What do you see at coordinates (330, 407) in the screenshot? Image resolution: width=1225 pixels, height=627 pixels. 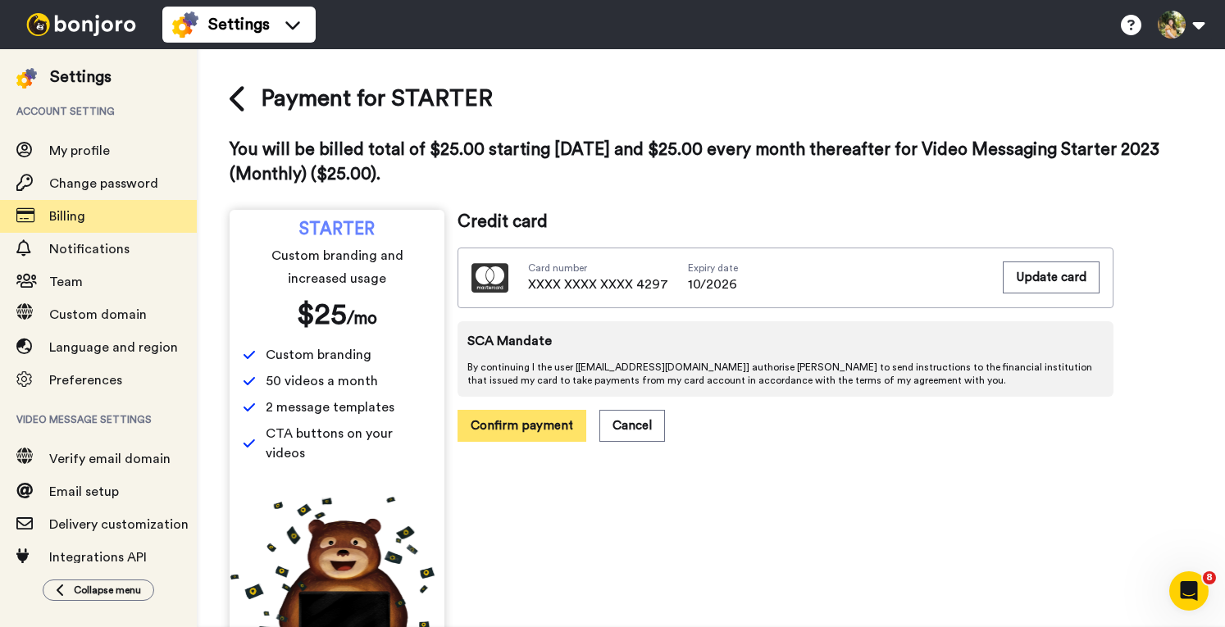 I see `span: 2 message templates` at bounding box center [330, 407].